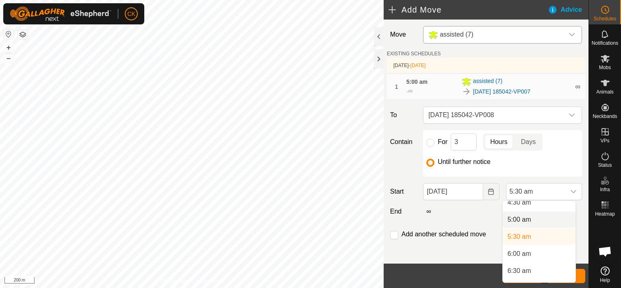 The width and height of the screenshot is (621, 288). I want to click on img: Gallagher Logo, so click(61, 14).